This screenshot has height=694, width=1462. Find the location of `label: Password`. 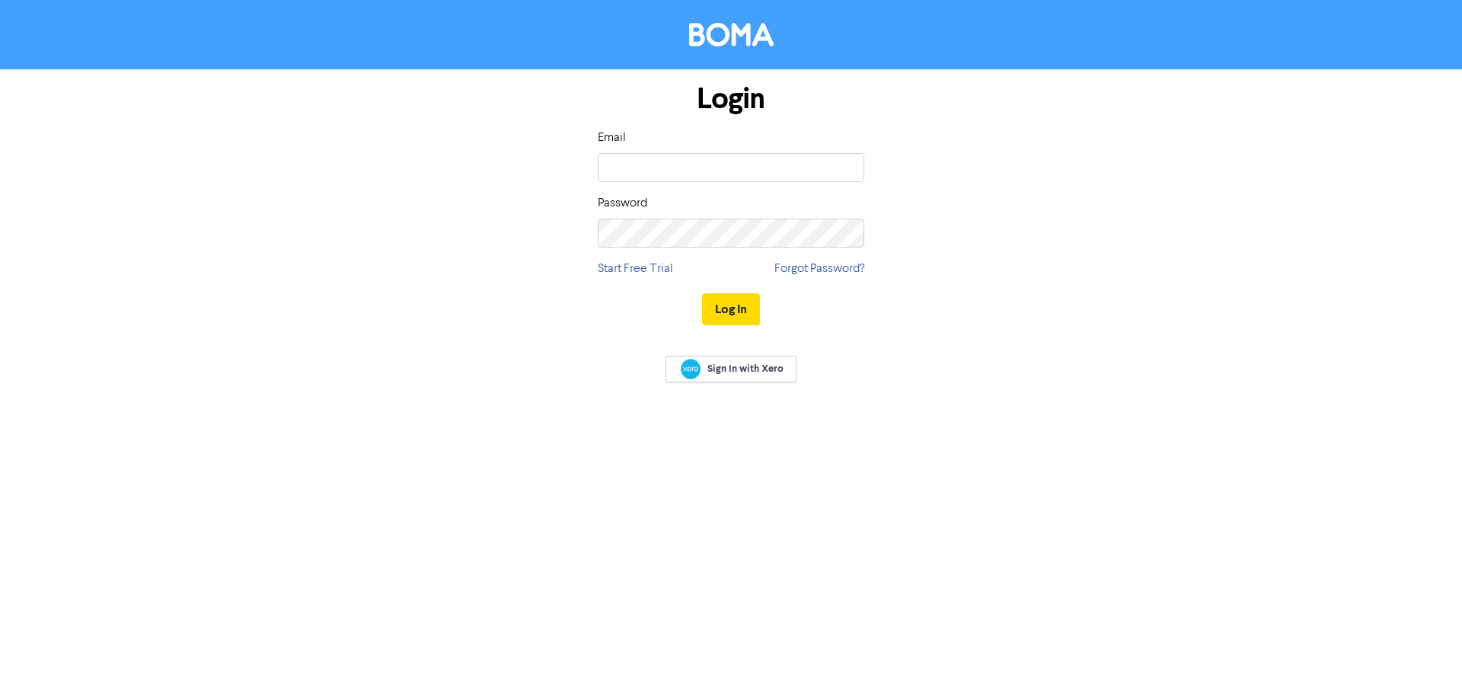

label: Password is located at coordinates (622, 203).